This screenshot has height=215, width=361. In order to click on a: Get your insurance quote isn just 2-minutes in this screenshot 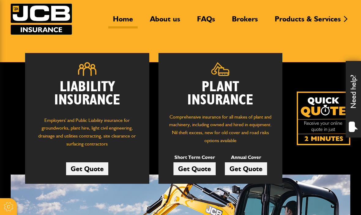, I will do `click(323, 118)`.